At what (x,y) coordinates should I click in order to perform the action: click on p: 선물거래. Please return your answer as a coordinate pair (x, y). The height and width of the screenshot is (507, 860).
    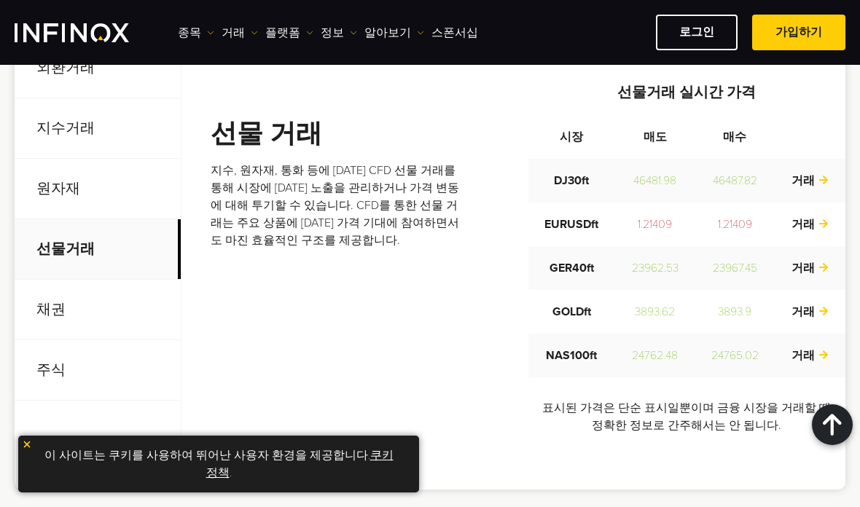
    Looking at the image, I should click on (98, 249).